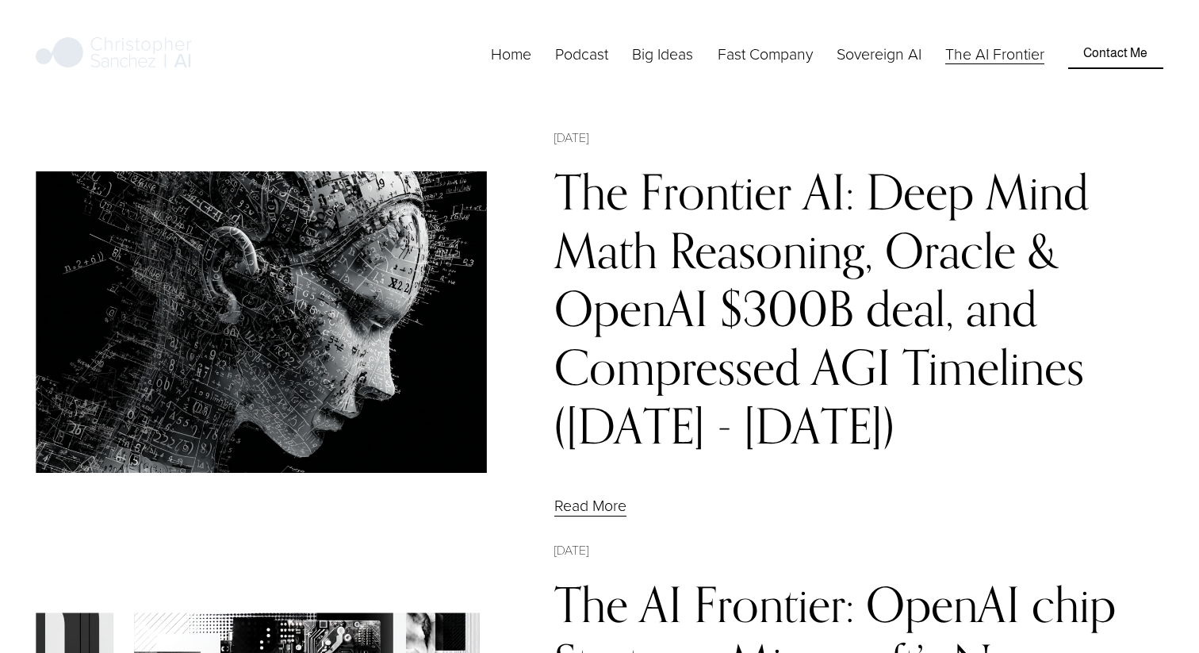  I want to click on a: Home, so click(511, 53).